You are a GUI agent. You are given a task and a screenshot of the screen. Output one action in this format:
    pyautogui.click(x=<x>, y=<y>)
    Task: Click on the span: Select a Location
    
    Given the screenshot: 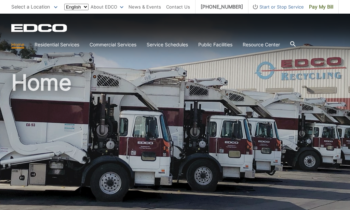 What is the action you would take?
    pyautogui.click(x=30, y=6)
    